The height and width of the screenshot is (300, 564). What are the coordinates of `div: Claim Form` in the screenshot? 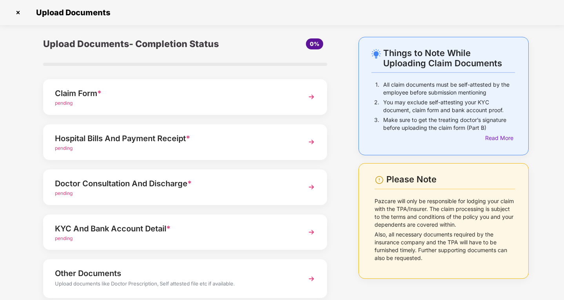 It's located at (174, 93).